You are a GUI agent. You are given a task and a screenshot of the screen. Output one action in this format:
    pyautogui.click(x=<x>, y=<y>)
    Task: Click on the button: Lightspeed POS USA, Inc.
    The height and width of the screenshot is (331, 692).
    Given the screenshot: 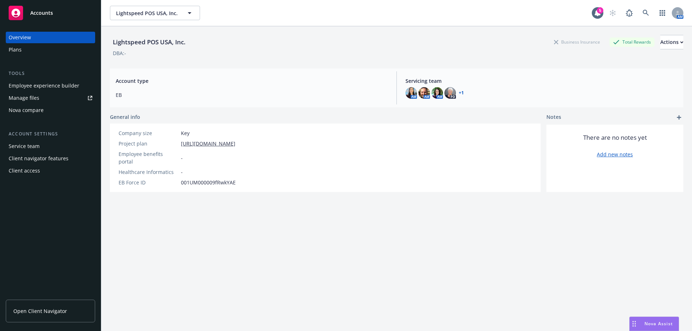 What is the action you would take?
    pyautogui.click(x=155, y=13)
    